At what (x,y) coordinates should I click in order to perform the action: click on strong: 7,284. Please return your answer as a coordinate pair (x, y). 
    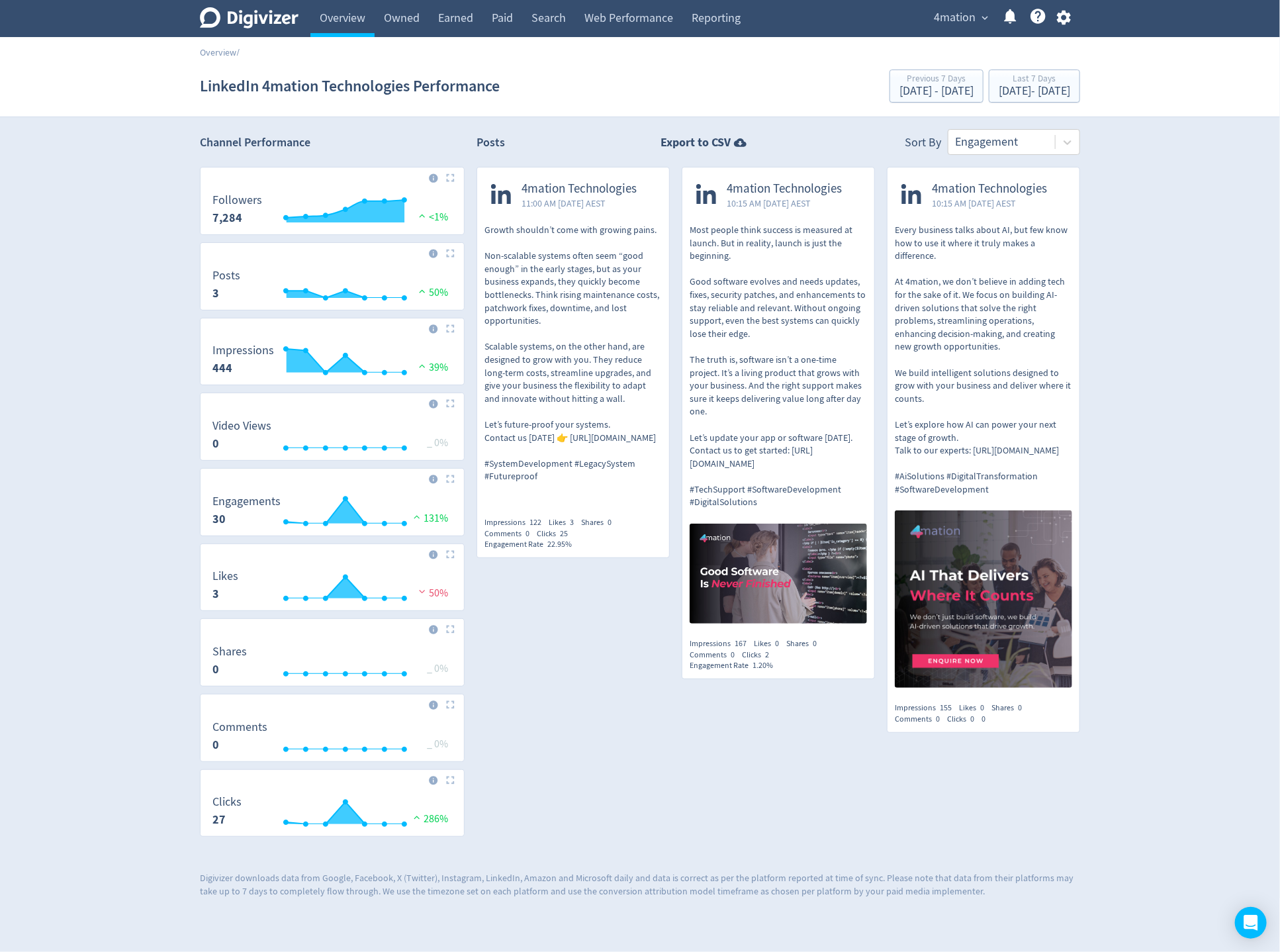
    Looking at the image, I should click on (227, 218).